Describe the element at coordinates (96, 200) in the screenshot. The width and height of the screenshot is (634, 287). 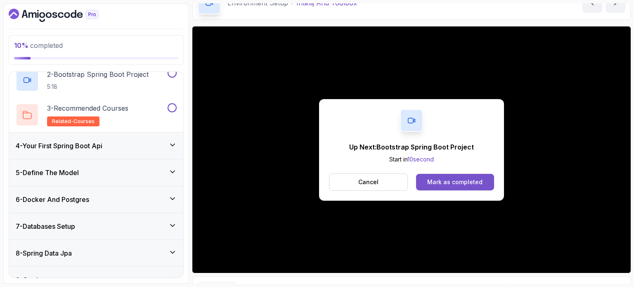
I see `button: 6-Docker And Postgres` at that location.